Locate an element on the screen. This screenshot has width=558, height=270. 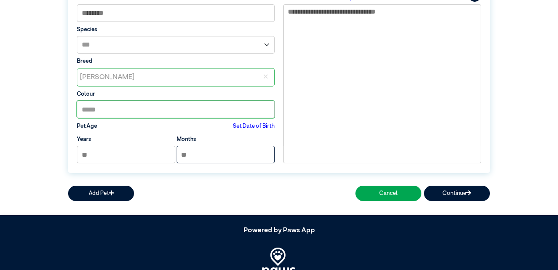
h5: Powered by Paws App is located at coordinates (279, 231).